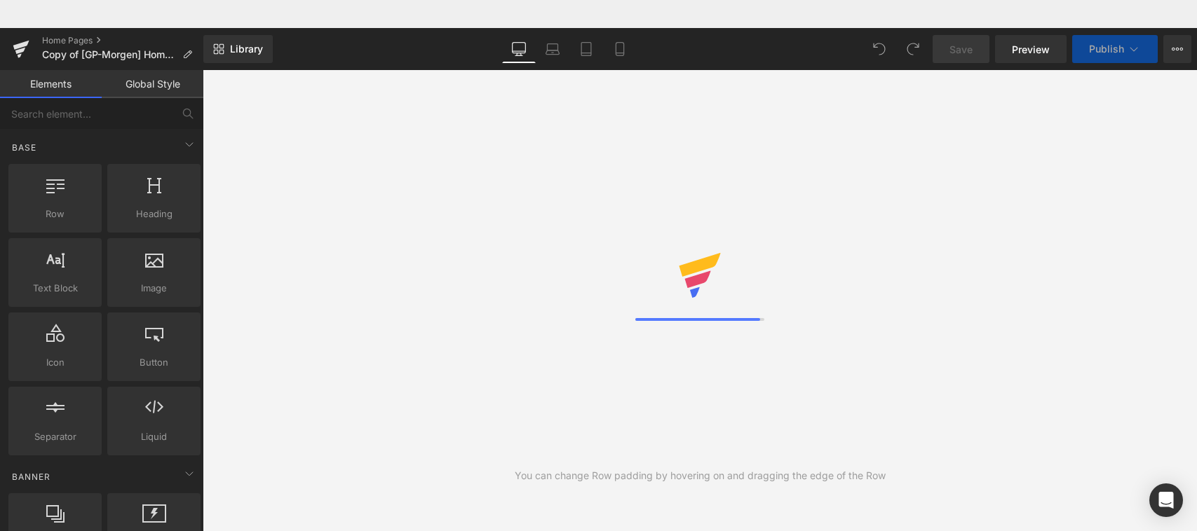 Image resolution: width=1197 pixels, height=531 pixels. Describe the element at coordinates (519, 49) in the screenshot. I see `a: Desktop` at that location.